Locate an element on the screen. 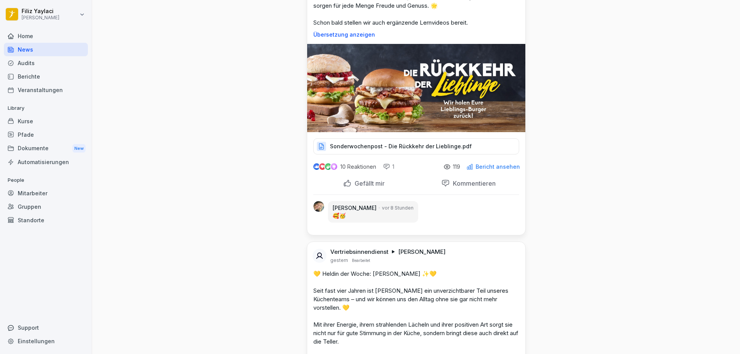 This screenshot has height=354, width=740. a: Berichte is located at coordinates (46, 76).